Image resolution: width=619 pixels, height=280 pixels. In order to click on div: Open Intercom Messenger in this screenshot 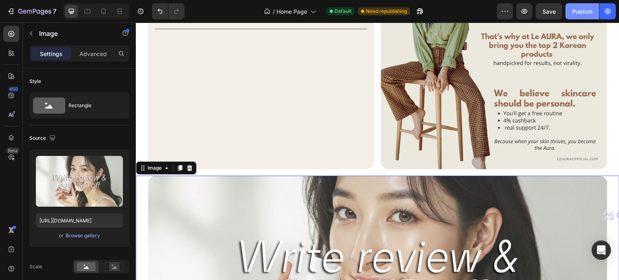, I will do `click(602, 250)`.